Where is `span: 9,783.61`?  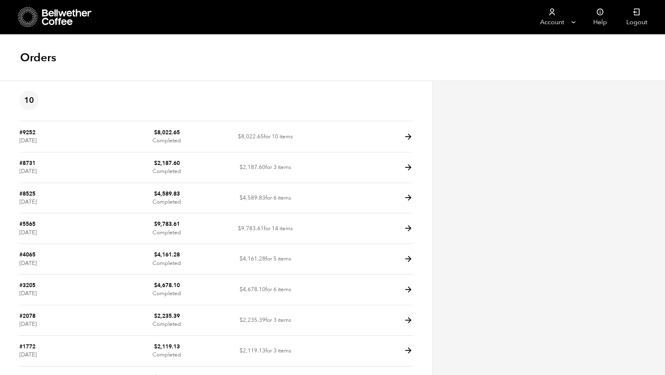 span: 9,783.61 is located at coordinates (251, 228).